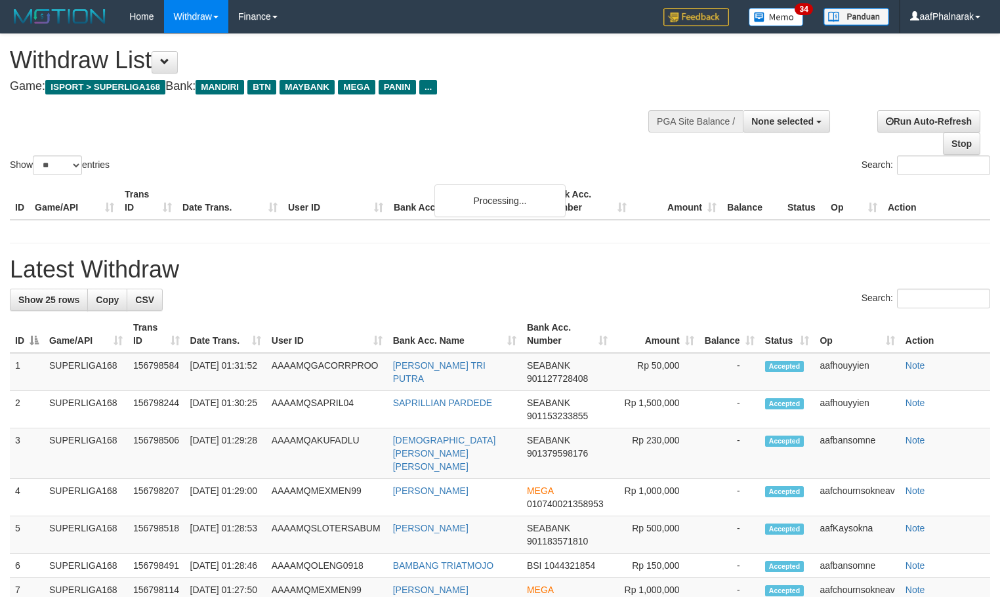 The width and height of the screenshot is (1000, 597). Describe the element at coordinates (327, 409) in the screenshot. I see `td: AAAAMQSAPRIL04` at that location.